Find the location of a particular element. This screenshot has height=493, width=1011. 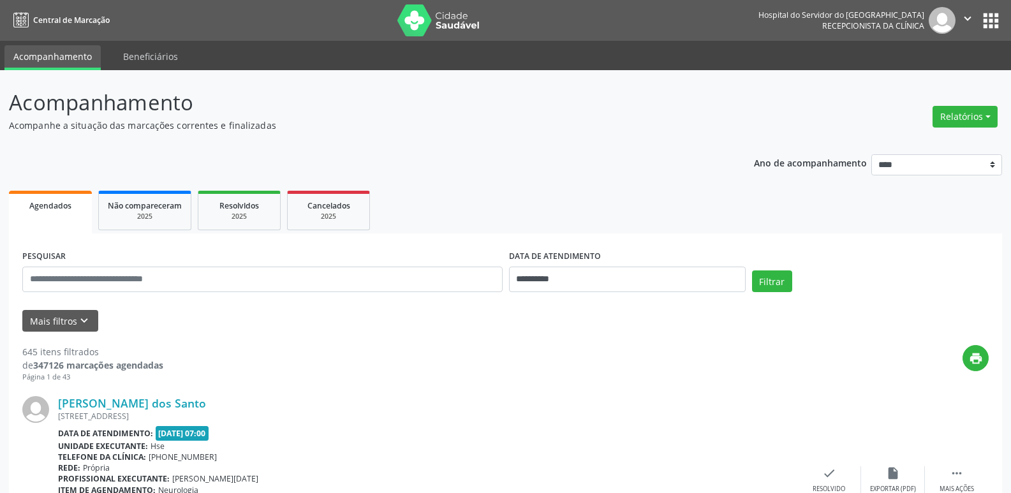

div: Página 1 de 43 is located at coordinates (92, 377).